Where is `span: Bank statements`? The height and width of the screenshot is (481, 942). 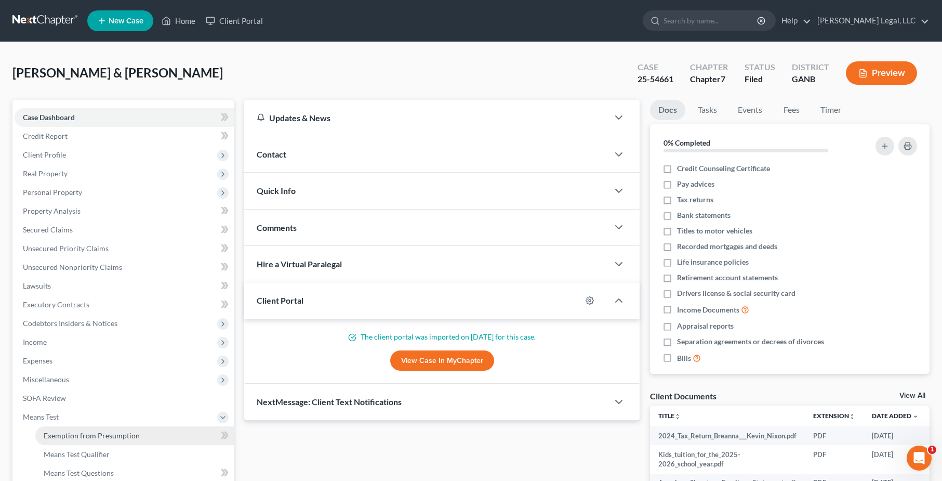
span: Bank statements is located at coordinates (704, 215).